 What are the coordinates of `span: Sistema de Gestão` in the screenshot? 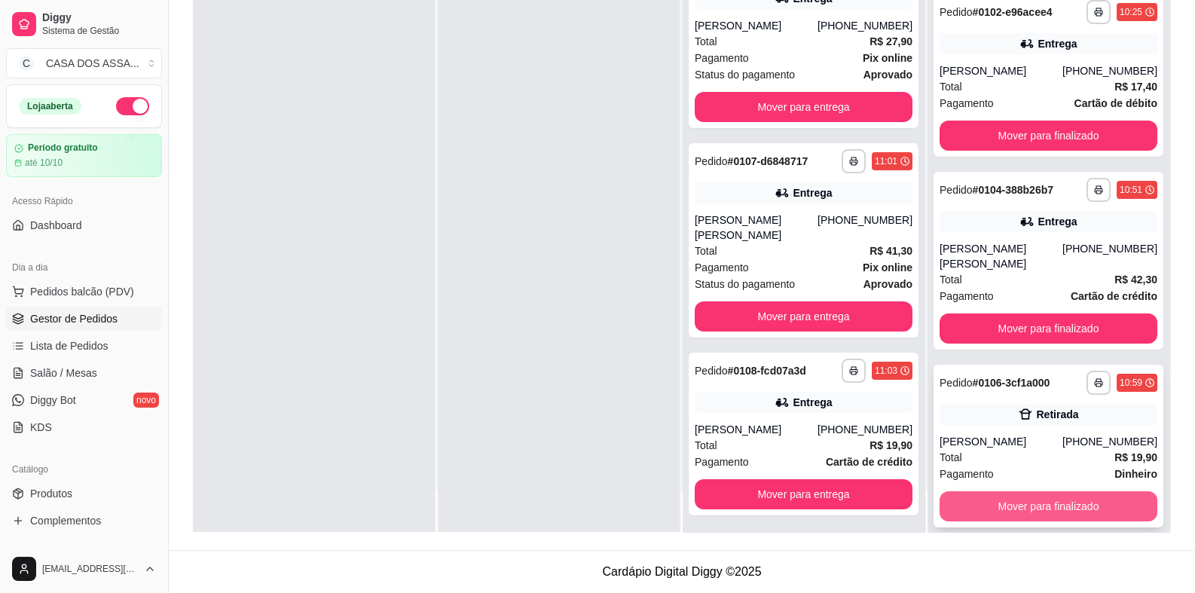 It's located at (99, 31).